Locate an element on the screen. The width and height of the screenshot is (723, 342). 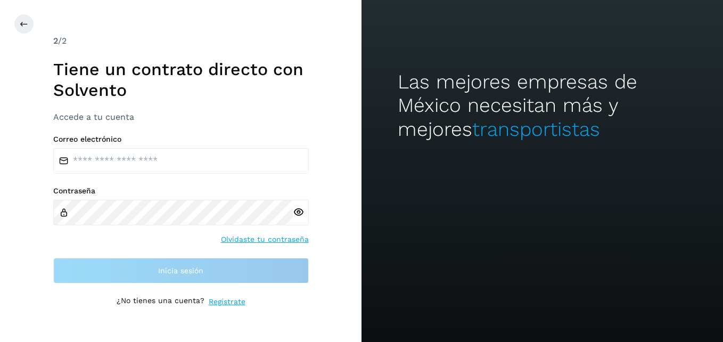
div: /2 is located at coordinates (181, 41).